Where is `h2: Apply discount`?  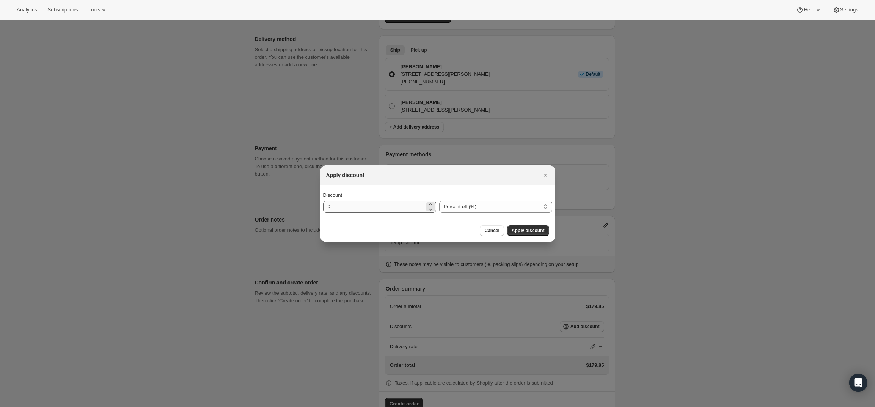 h2: Apply discount is located at coordinates (345, 175).